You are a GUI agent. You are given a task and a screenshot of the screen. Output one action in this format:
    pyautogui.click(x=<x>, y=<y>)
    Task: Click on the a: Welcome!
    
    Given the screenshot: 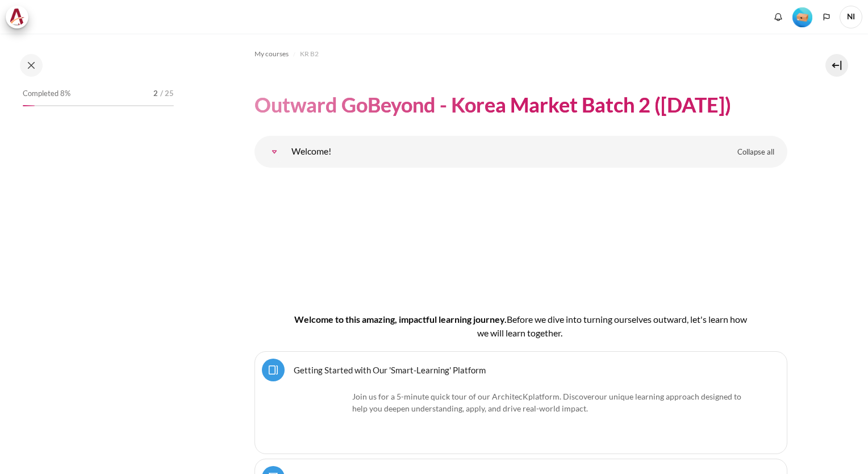 What is the action you would take?
    pyautogui.click(x=274, y=152)
    